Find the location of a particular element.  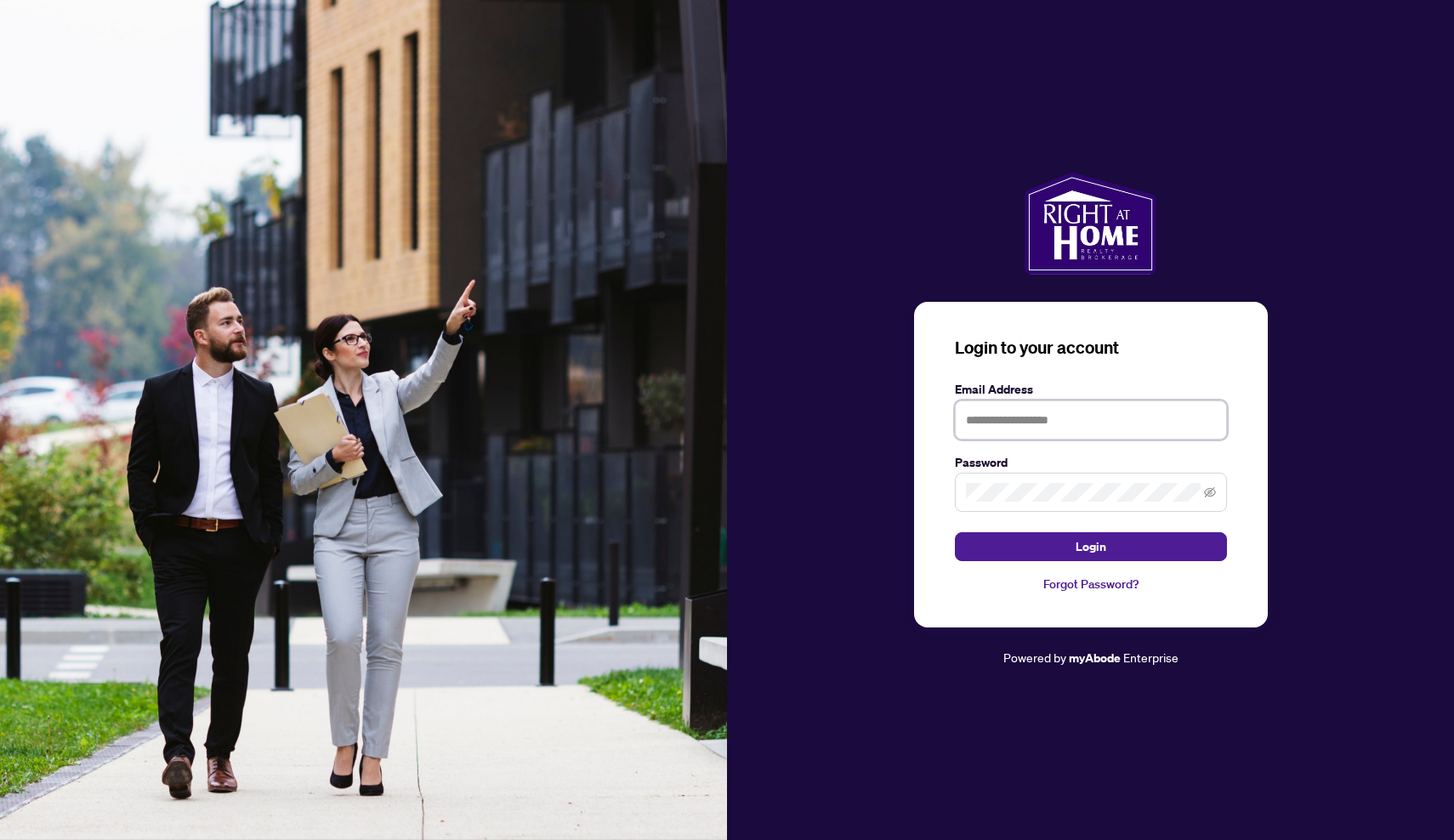

button: Login is located at coordinates (1091, 547).